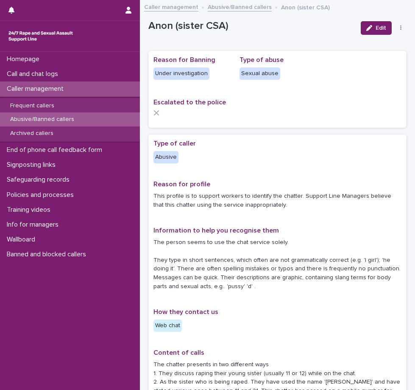  Describe the element at coordinates (48, 254) in the screenshot. I see `p: Banned and blocked callers` at that location.